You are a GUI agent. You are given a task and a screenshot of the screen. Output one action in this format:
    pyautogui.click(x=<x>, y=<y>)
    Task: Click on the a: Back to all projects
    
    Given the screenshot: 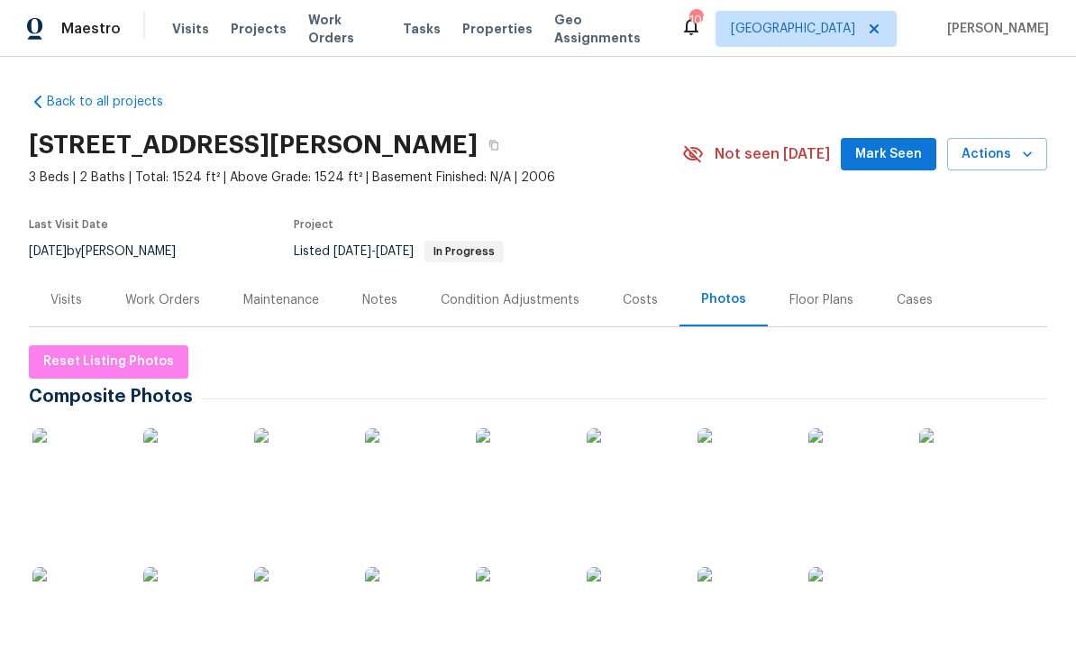 What is the action you would take?
    pyautogui.click(x=115, y=102)
    